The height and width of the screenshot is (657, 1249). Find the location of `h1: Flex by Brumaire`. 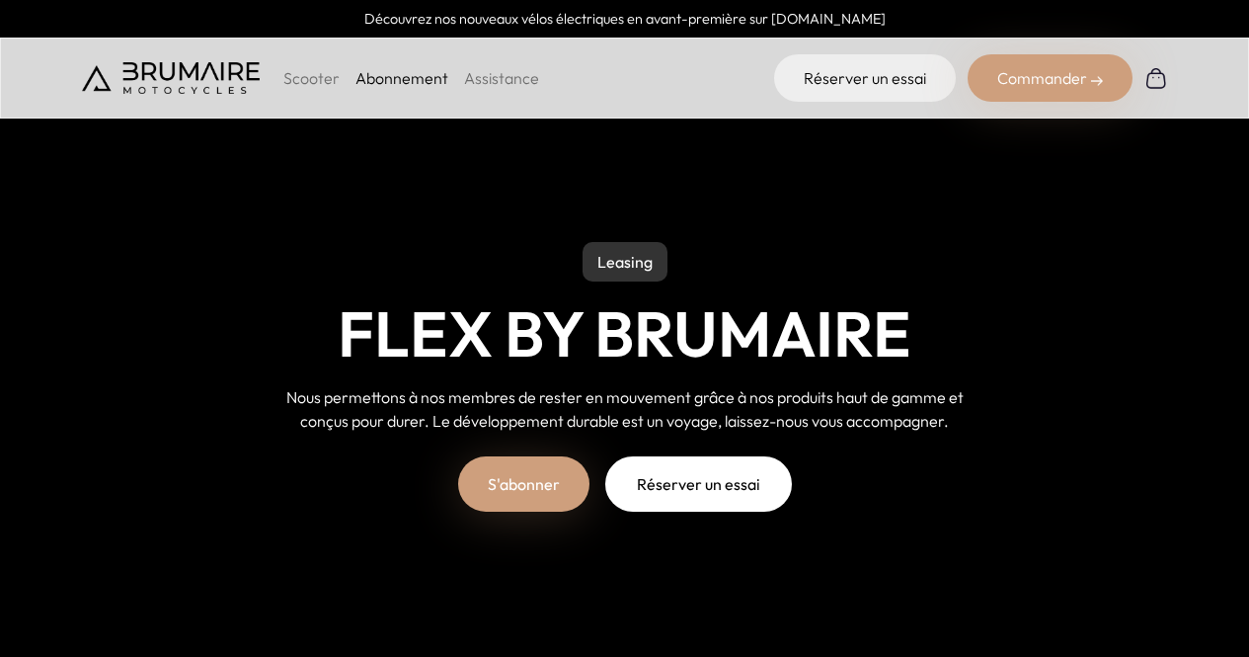

h1: Flex by Brumaire is located at coordinates (624, 334).